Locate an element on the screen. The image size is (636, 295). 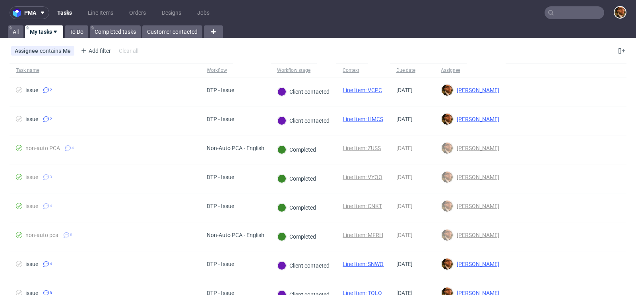
span: 8 is located at coordinates (71, 235).